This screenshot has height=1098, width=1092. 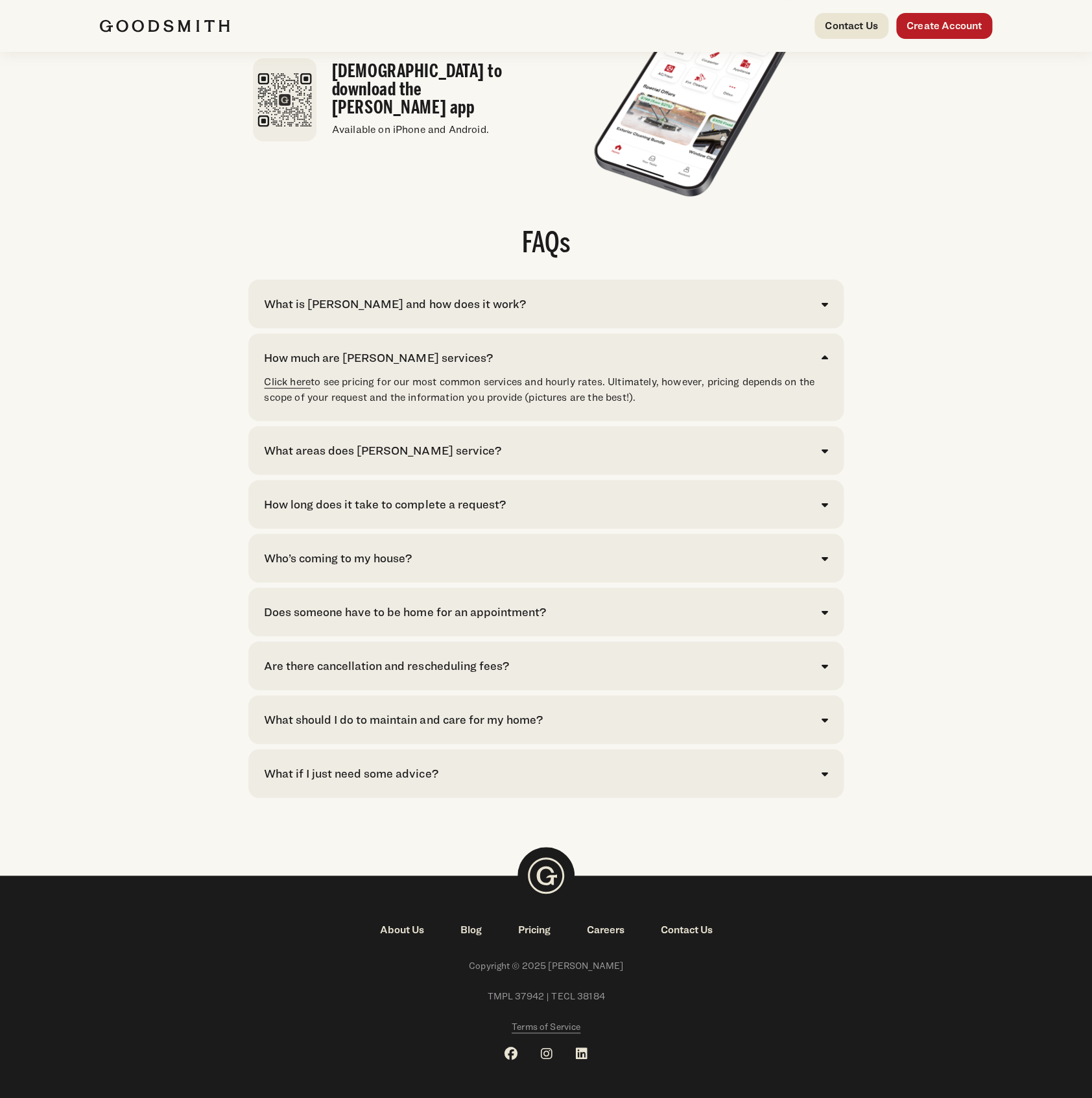 I want to click on div: What if I just need some advice?, so click(x=351, y=773).